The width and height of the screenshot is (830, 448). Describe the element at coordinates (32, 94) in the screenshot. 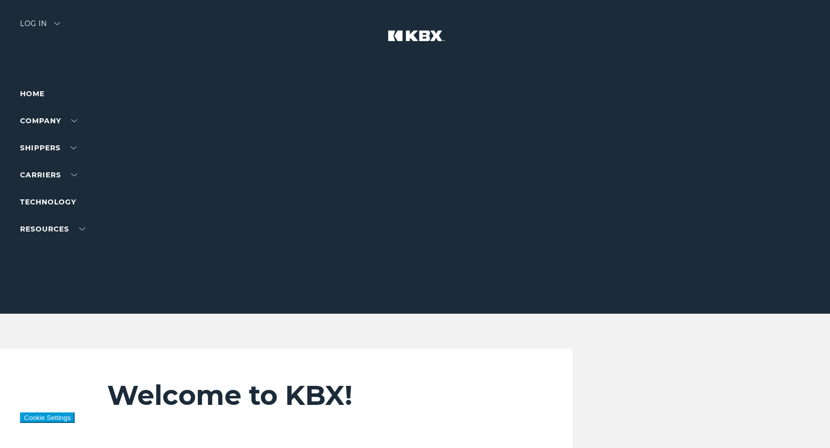

I see `a: Home` at that location.